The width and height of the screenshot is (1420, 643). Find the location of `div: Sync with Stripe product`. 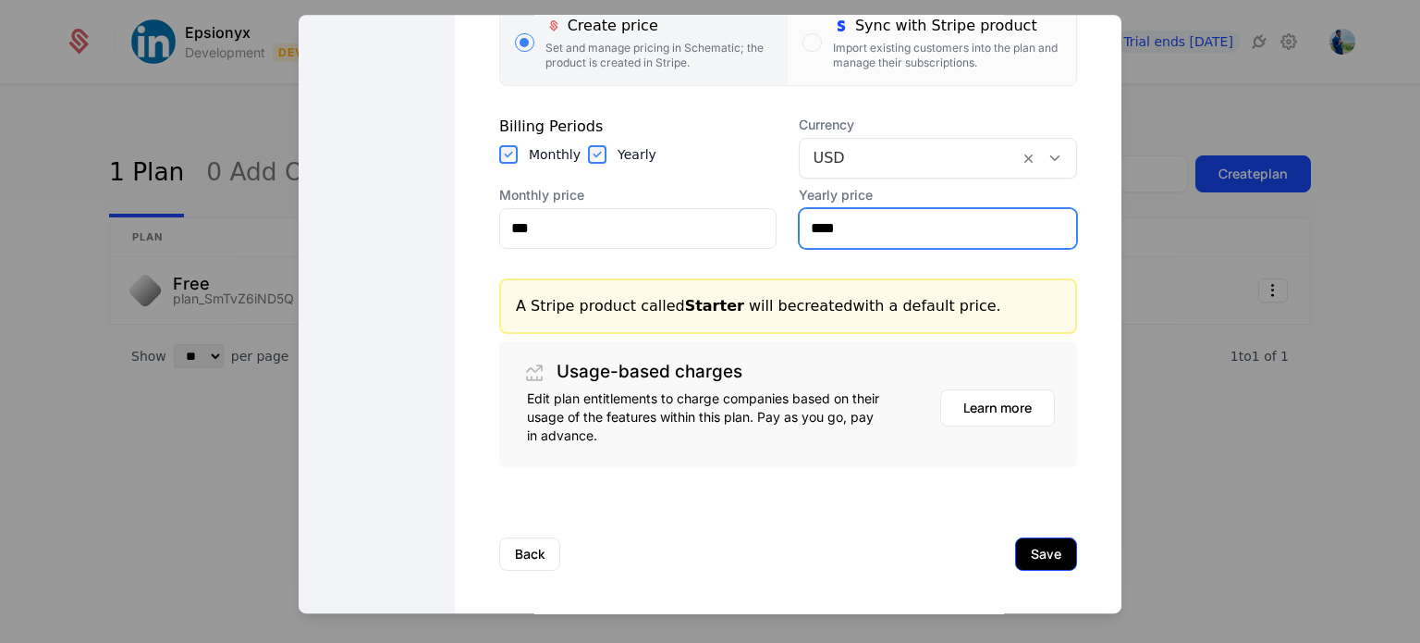

div: Sync with Stripe product is located at coordinates (947, 26).